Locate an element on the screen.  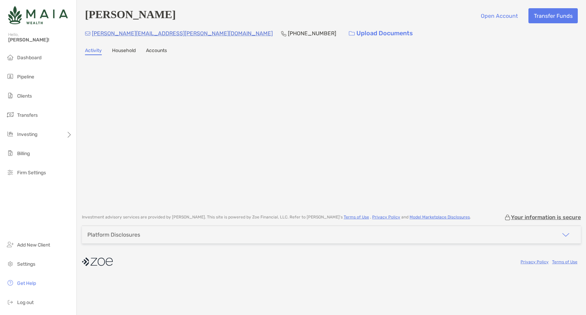
span: Transfers is located at coordinates (27, 115).